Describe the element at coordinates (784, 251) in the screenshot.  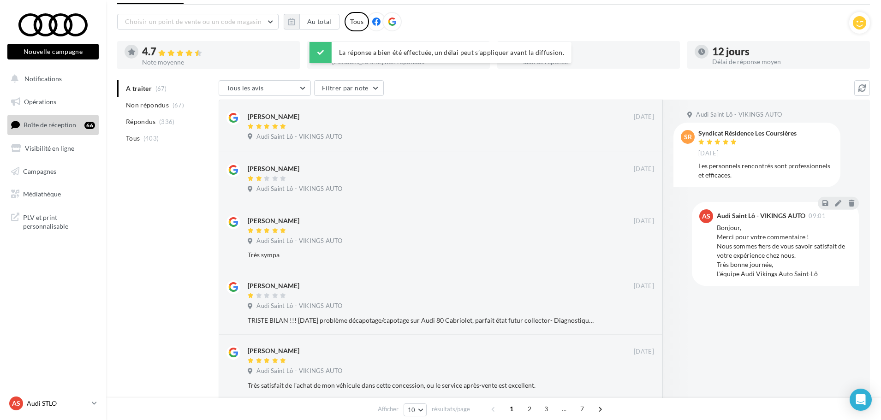
I see `div: Bonjour, Merci pour votre commentaire ! Nous sommes fiers de vous savoir satisfait de votre expér...` at that location.